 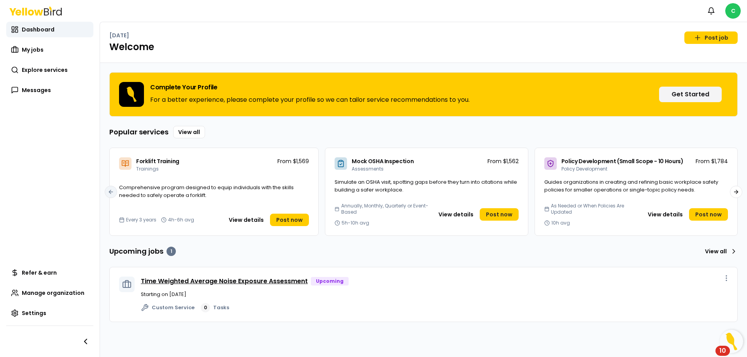 What do you see at coordinates (595, 209) in the screenshot?
I see `span: As Needed or When Policies Are Updated` at bounding box center [595, 209].